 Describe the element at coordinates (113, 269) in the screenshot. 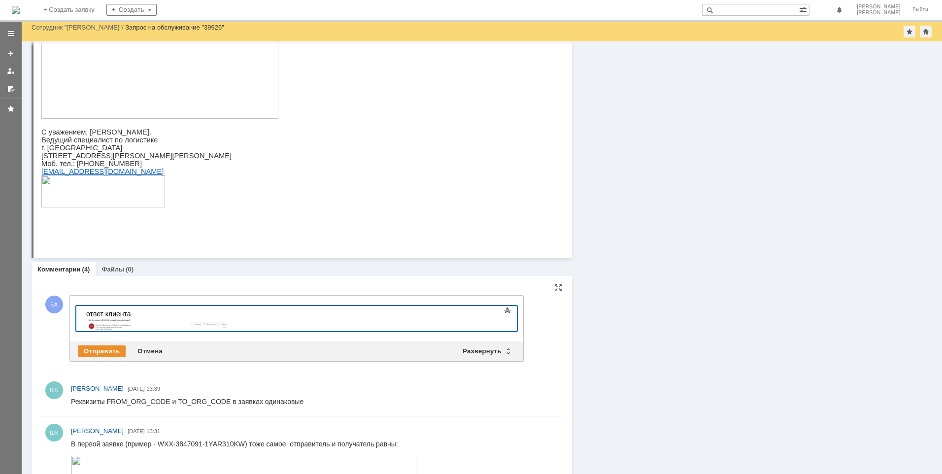

I see `a: Файлы` at that location.